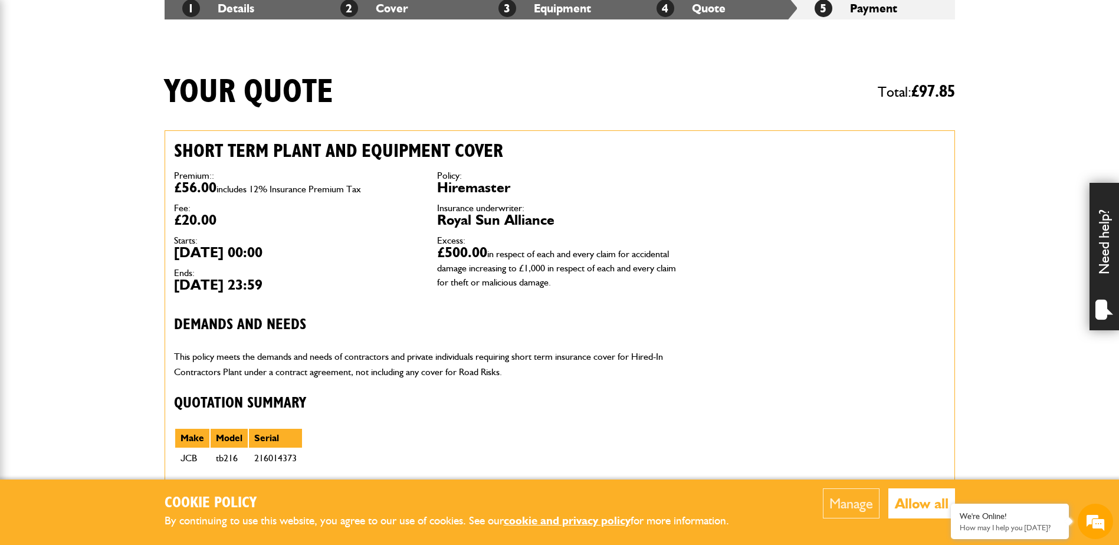 This screenshot has width=1119, height=545. I want to click on p: This is a Non Advised sale and you are required to ensure that this product meets your Demands an..., so click(428, 485).